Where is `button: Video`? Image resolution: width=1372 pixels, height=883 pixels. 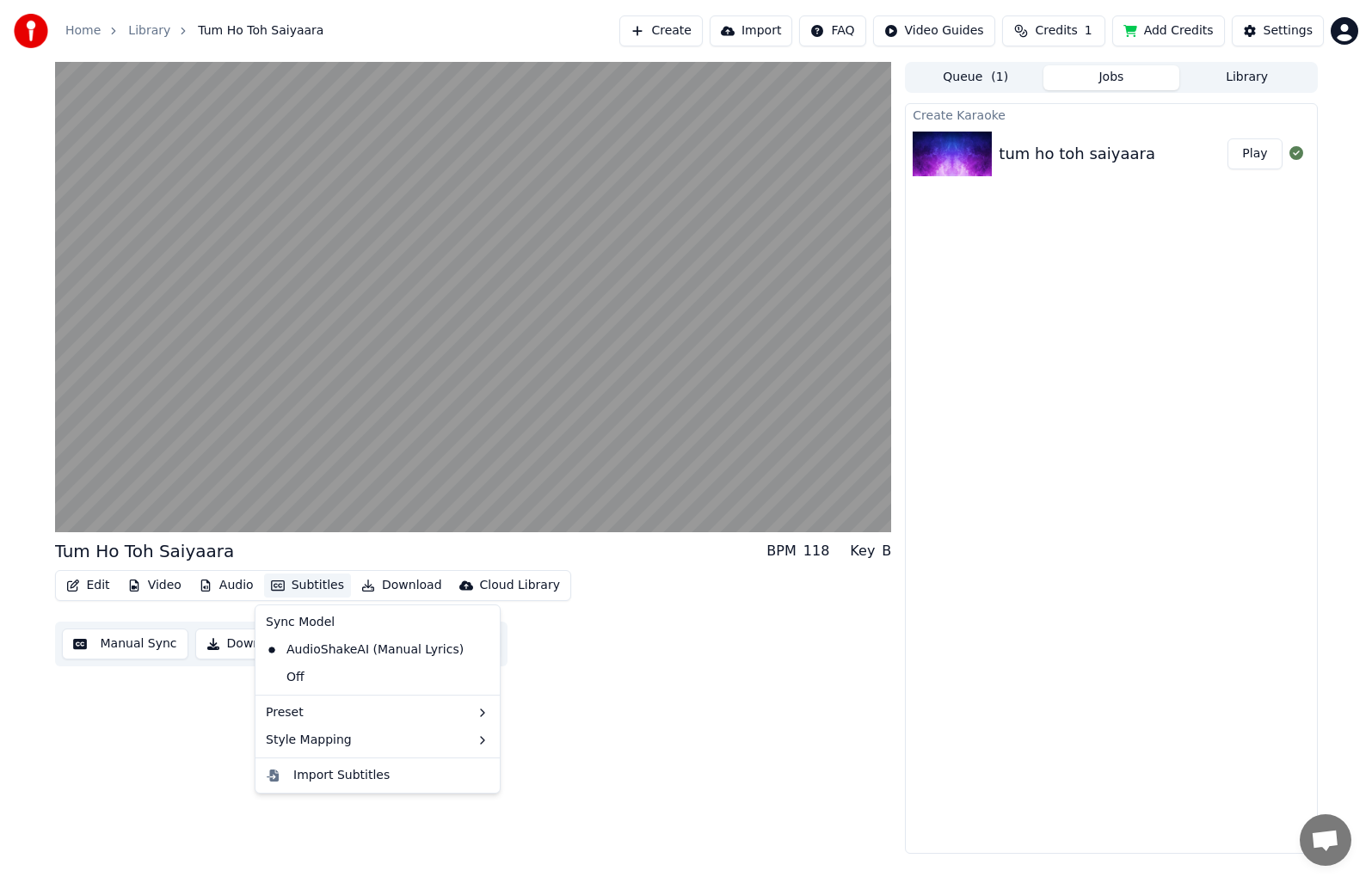
button: Video is located at coordinates (154, 585).